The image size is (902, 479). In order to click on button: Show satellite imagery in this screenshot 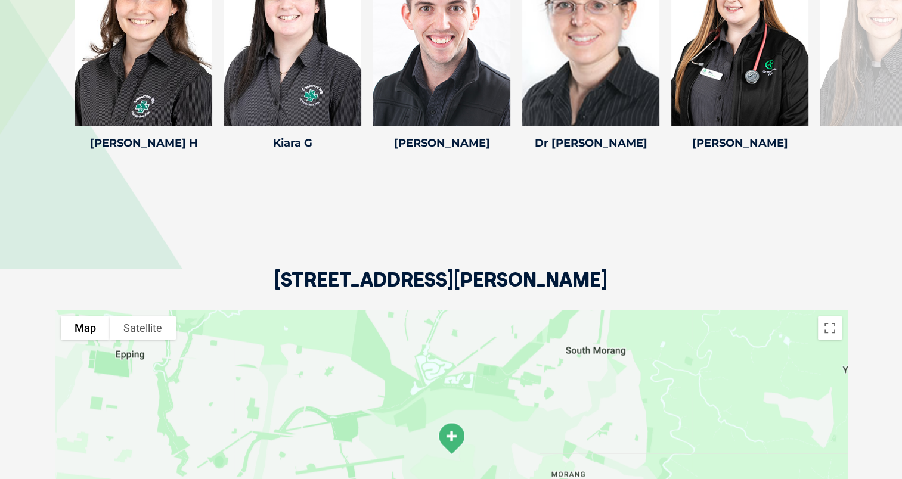, I will do `click(142, 328)`.